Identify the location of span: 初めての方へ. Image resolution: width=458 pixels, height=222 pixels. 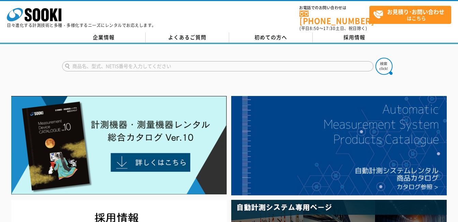
(271, 37).